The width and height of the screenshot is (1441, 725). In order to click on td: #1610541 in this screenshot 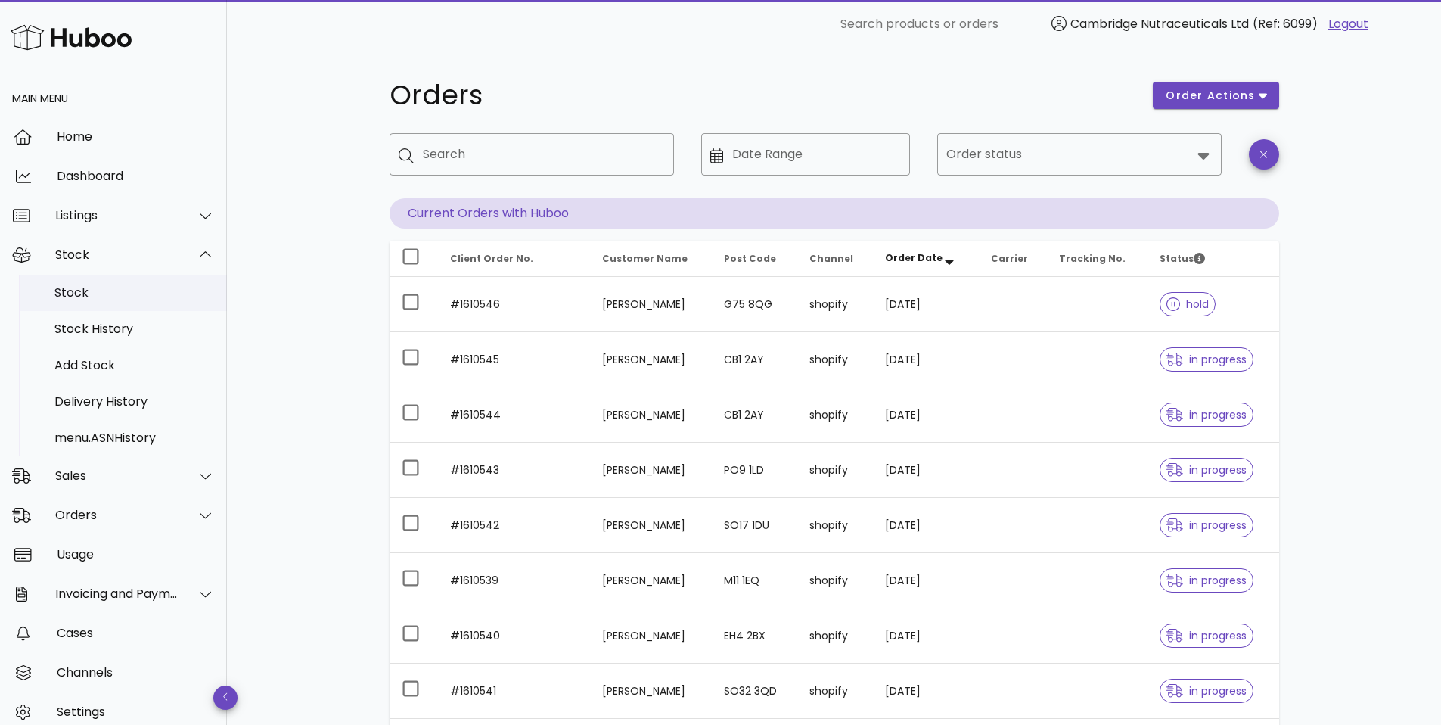, I will do `click(514, 691)`.